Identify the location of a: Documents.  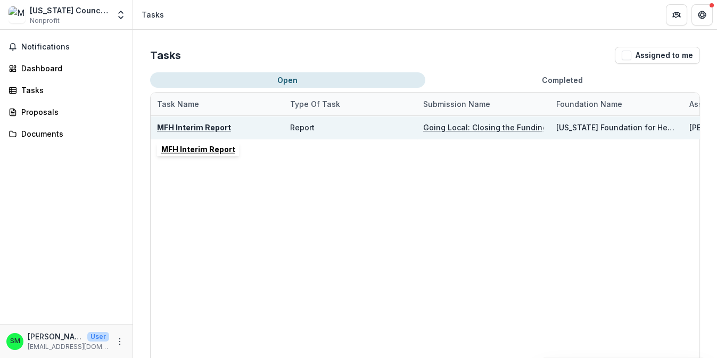
(66, 134).